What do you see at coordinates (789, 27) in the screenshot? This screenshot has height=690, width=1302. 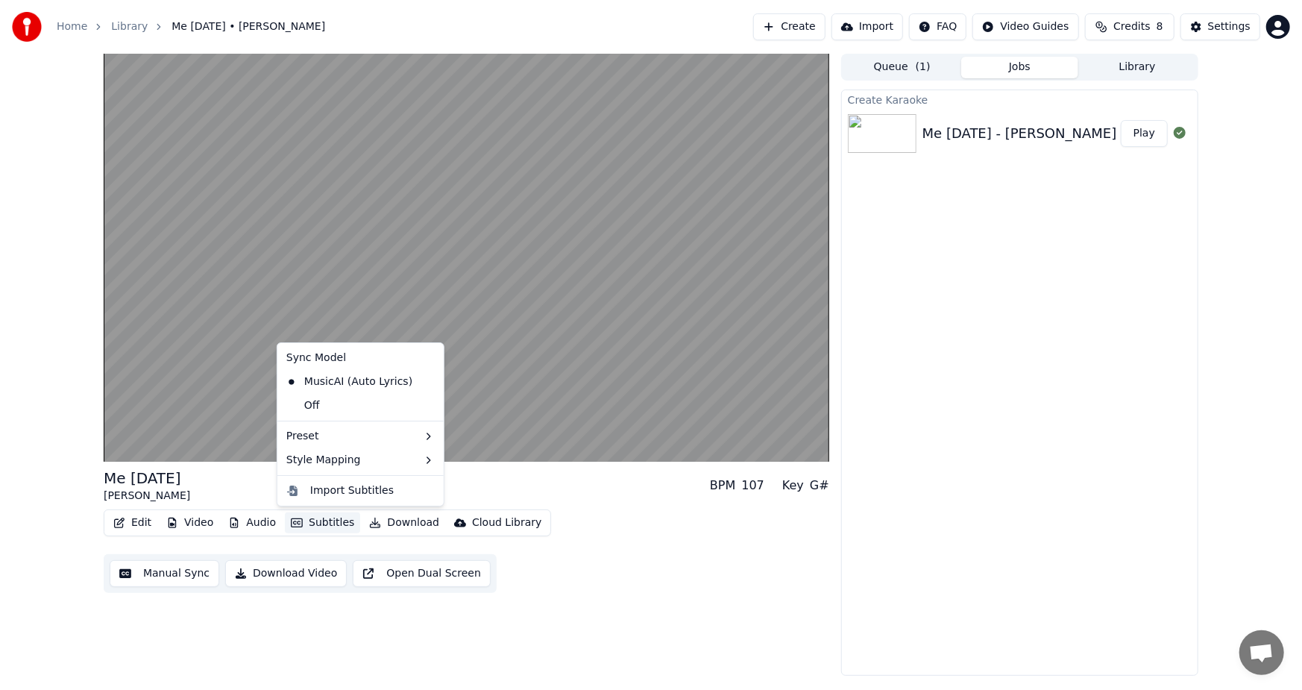 I see `button: Create` at bounding box center [789, 27].